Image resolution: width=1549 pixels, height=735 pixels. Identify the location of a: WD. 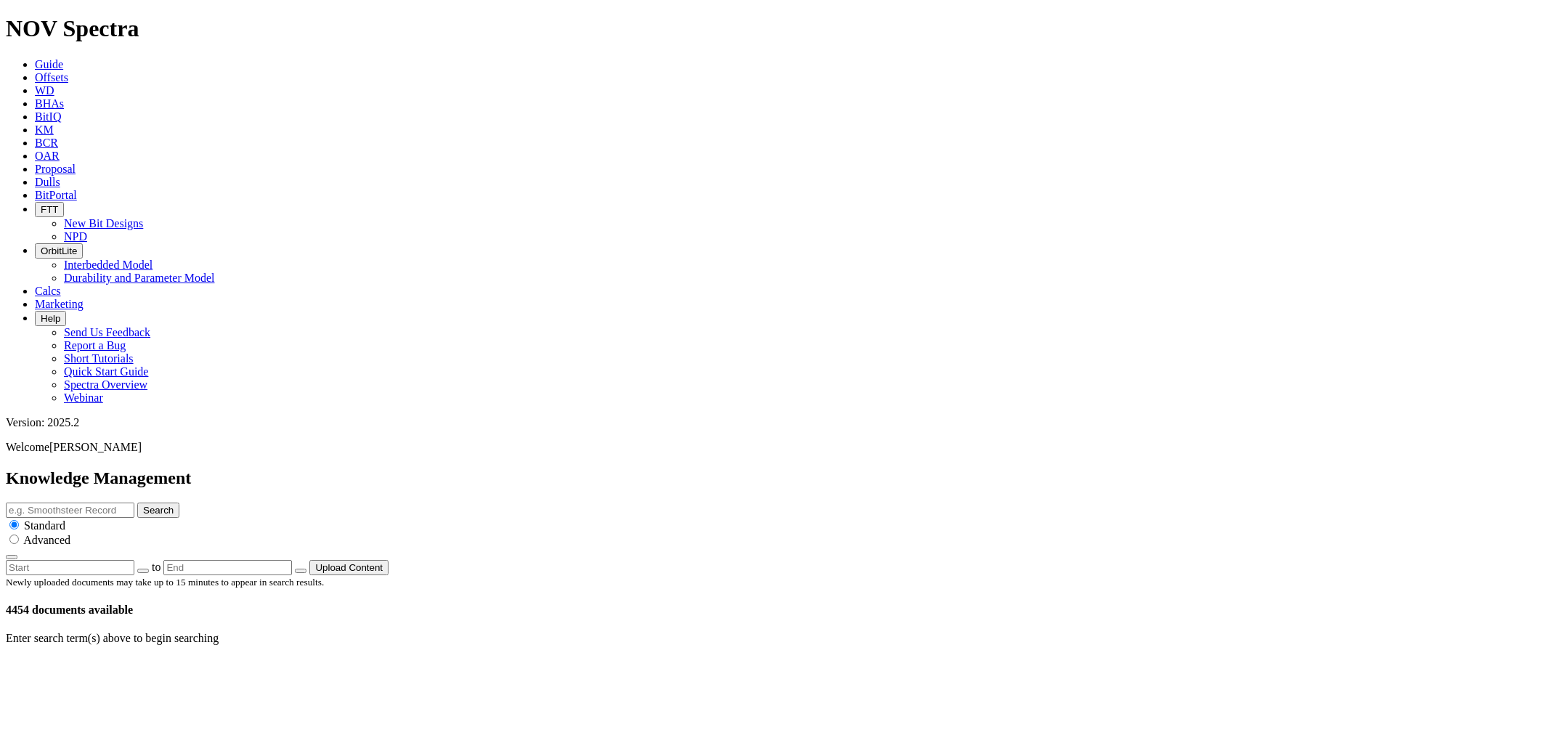
(44, 90).